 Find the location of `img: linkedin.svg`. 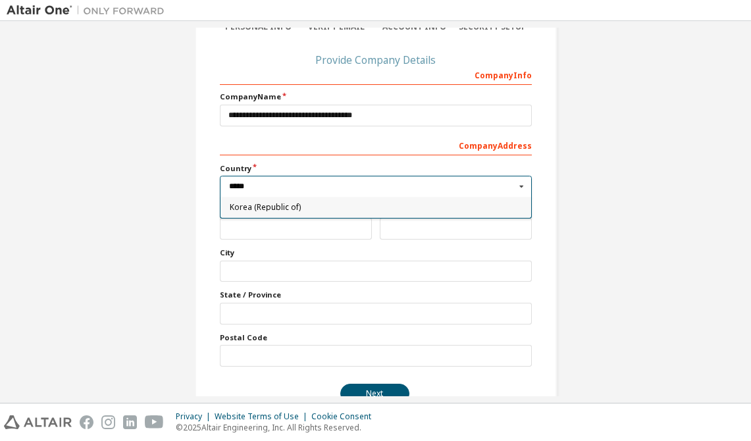

img: linkedin.svg is located at coordinates (130, 422).